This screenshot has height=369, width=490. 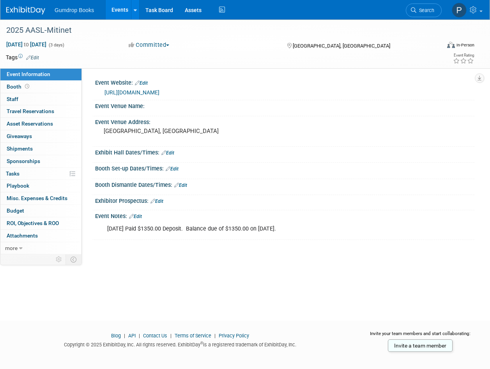 What do you see at coordinates (284, 168) in the screenshot?
I see `div: Booth Set-up Dates/Times:` at bounding box center [284, 168].